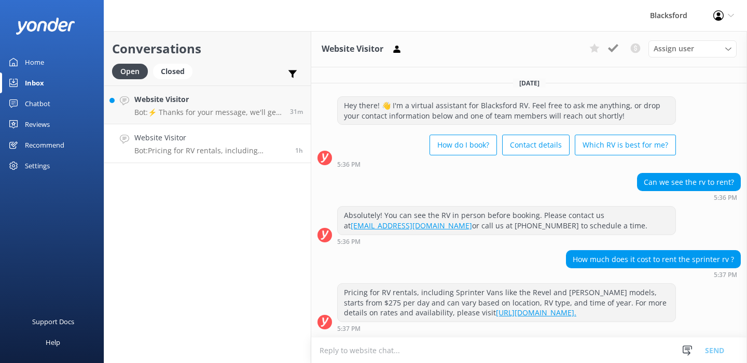 The height and width of the screenshot is (363, 747). Describe the element at coordinates (296, 111) in the screenshot. I see `span: Sep 29 2025 06:26pm (UTC -06:00) America/Chihuahua` at that location.